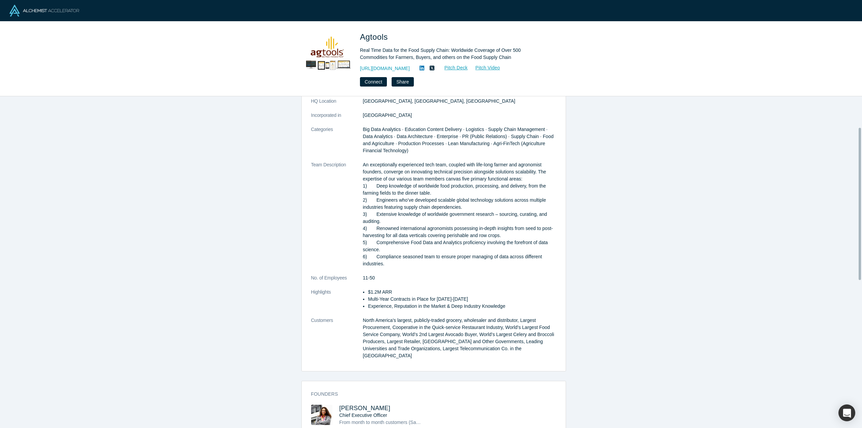 Image resolution: width=862 pixels, height=428 pixels. I want to click on dd: 11-50, so click(459, 278).